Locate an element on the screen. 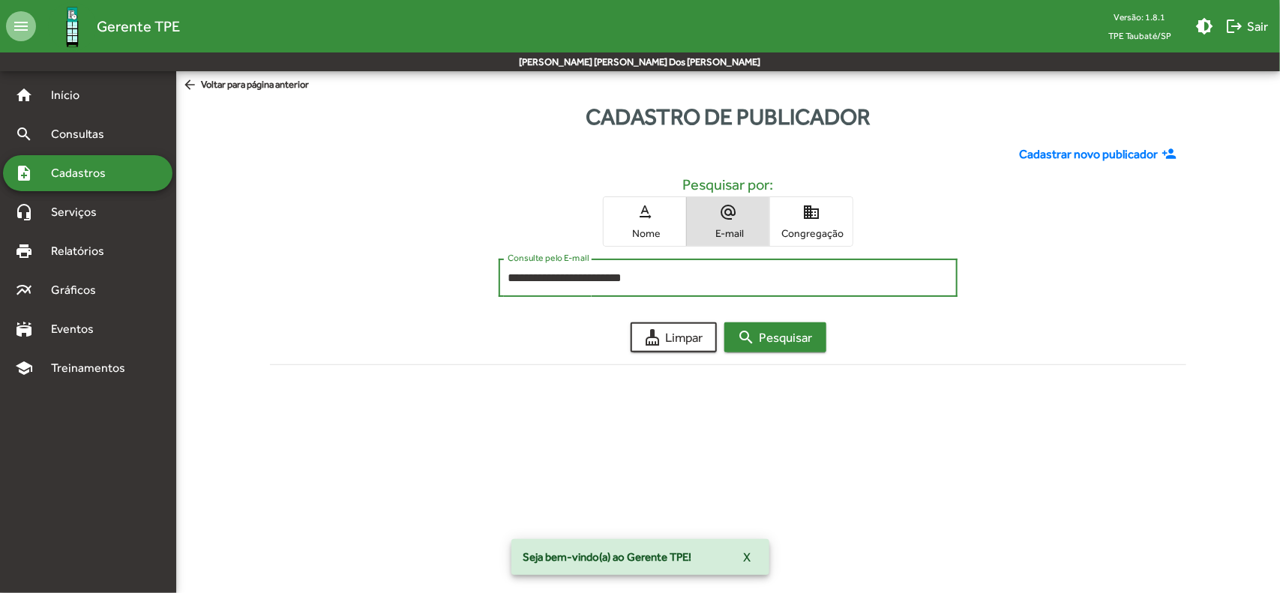 The width and height of the screenshot is (1280, 593). mat-icon: menu is located at coordinates (21, 26).